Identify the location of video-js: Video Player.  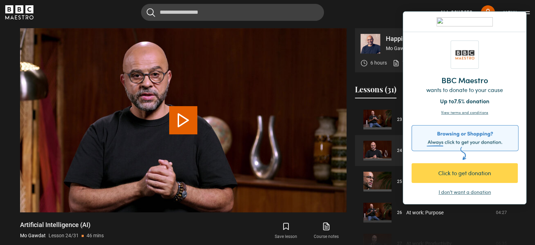
(183, 120).